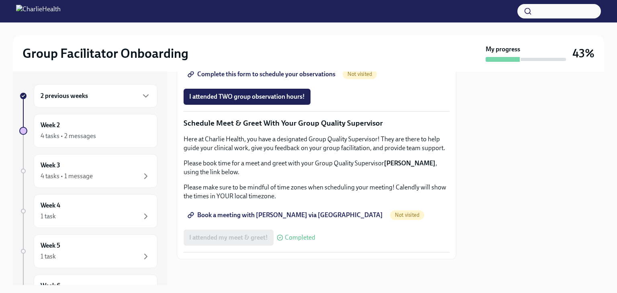 This screenshot has width=617, height=293. I want to click on a: Week 51 task, so click(88, 252).